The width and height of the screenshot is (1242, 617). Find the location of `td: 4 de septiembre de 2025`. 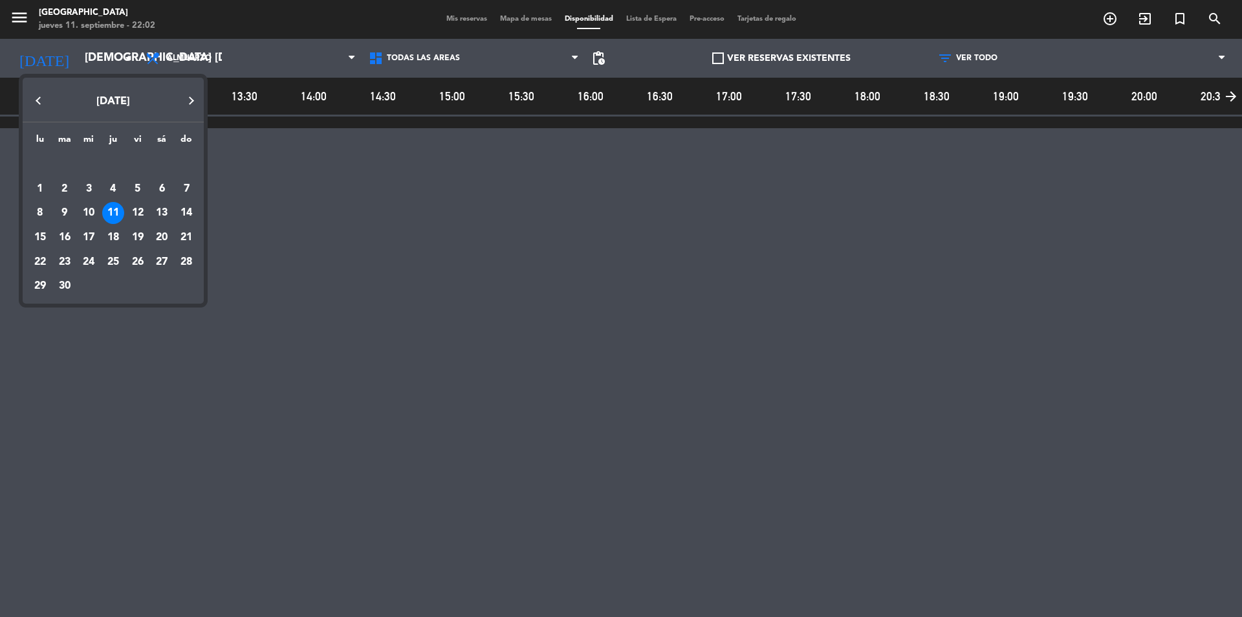

td: 4 de septiembre de 2025 is located at coordinates (113, 189).